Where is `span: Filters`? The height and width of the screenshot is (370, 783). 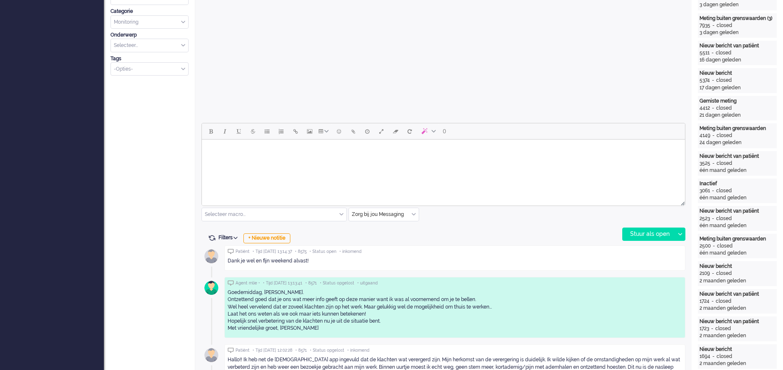 span: Filters is located at coordinates (229, 237).